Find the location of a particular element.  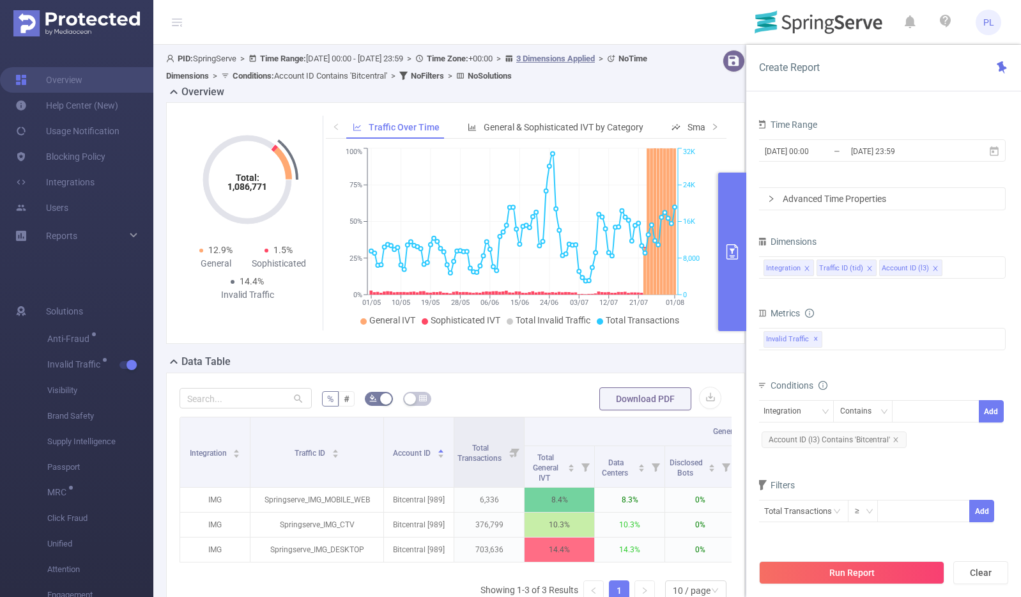

div: Invalid Traffic is located at coordinates (247, 295).